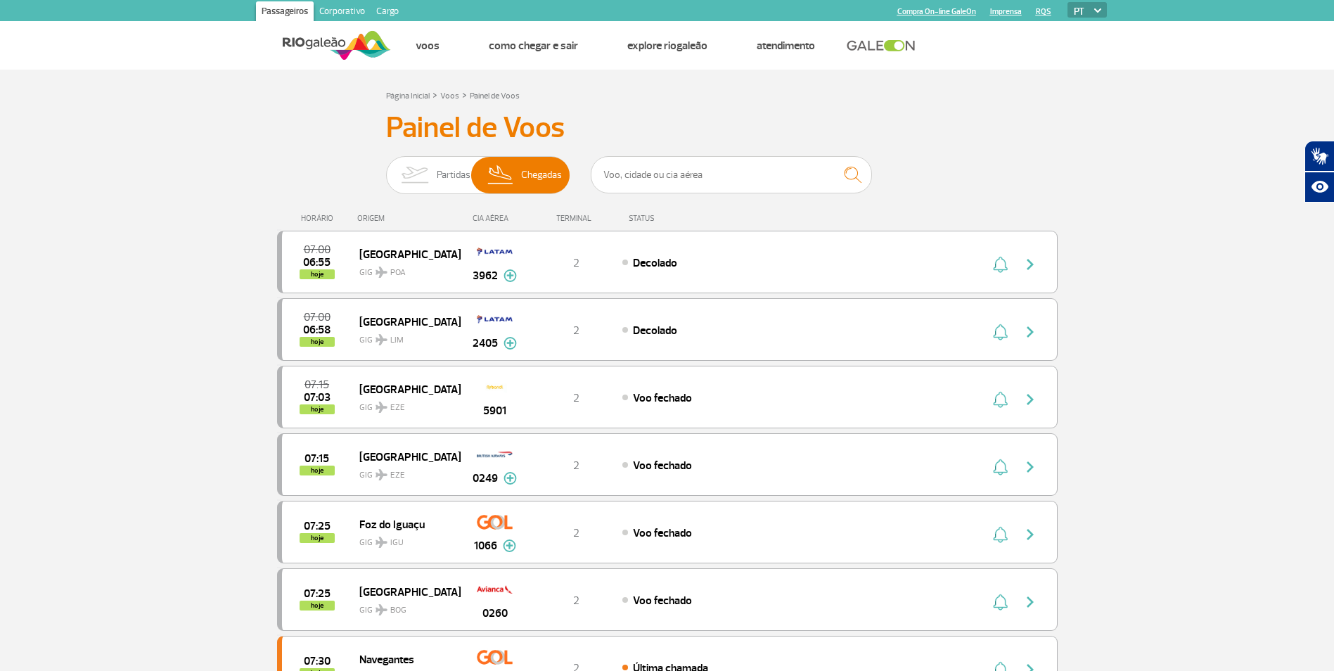 This screenshot has width=1334, height=671. What do you see at coordinates (495, 218) in the screenshot?
I see `div: CIA AÉREA` at bounding box center [495, 218].